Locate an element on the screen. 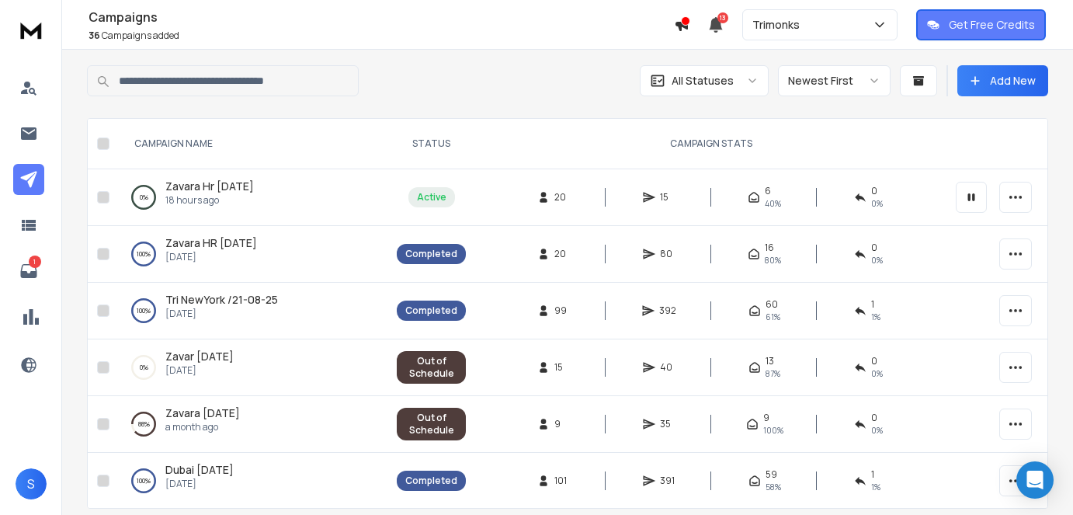  p: 1 is located at coordinates (35, 262).